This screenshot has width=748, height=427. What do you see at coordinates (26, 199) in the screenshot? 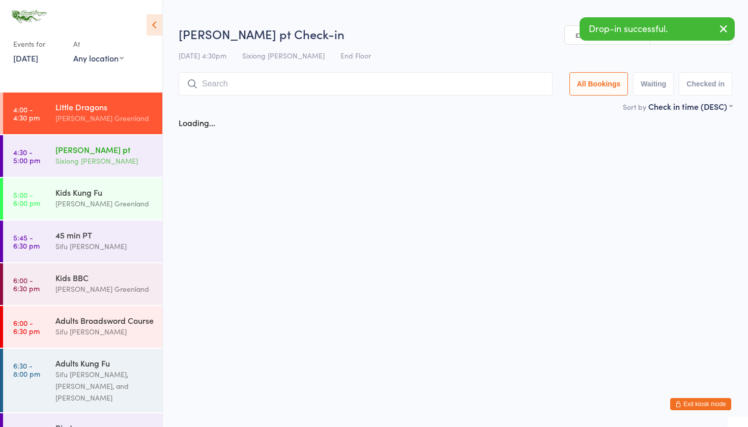
I see `time: 5:00 - 6:00 pm` at bounding box center [26, 199].